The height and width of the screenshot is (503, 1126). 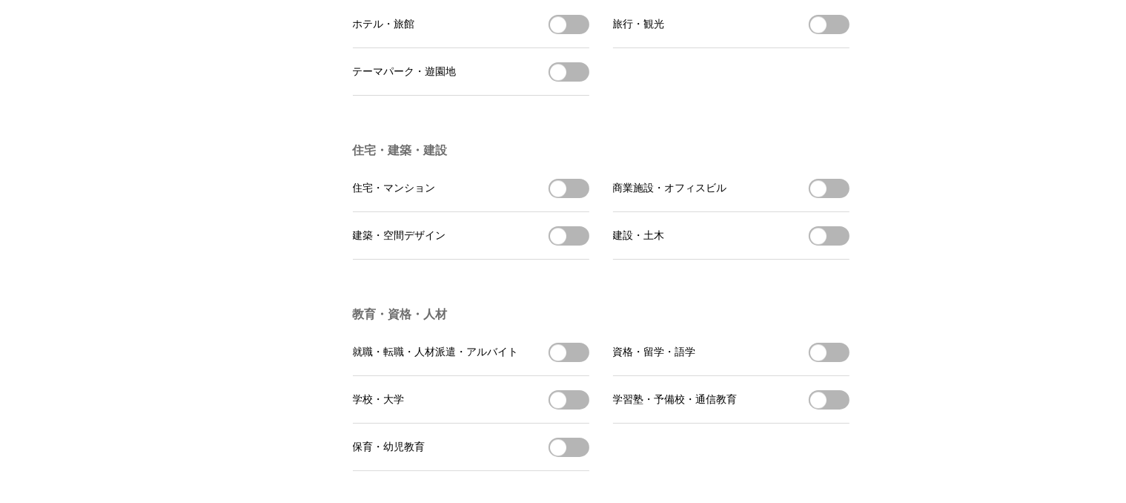 I want to click on h3: 住宅・建築・建設, so click(x=601, y=151).